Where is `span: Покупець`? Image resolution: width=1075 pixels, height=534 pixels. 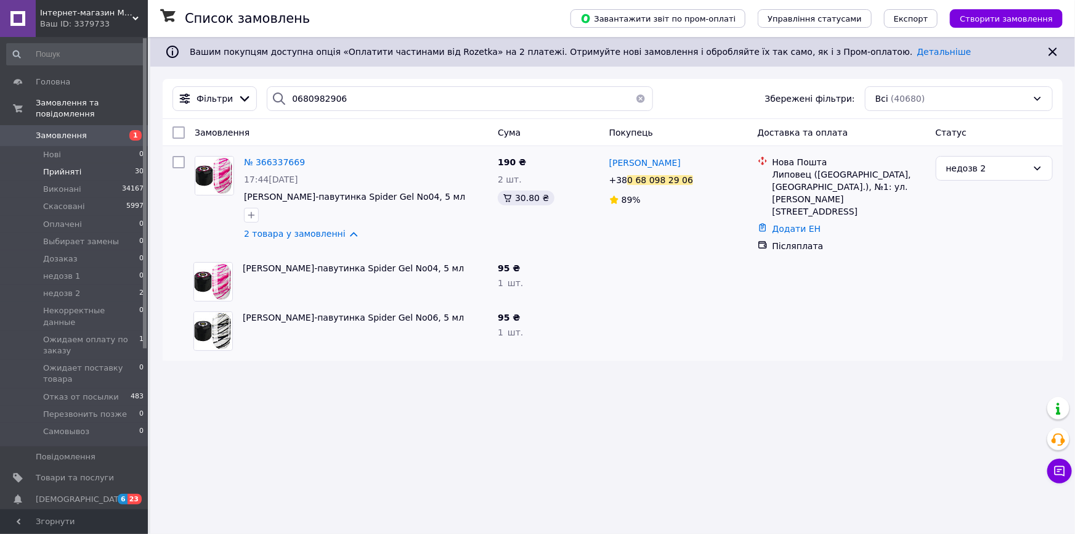 span: Покупець is located at coordinates (631, 132).